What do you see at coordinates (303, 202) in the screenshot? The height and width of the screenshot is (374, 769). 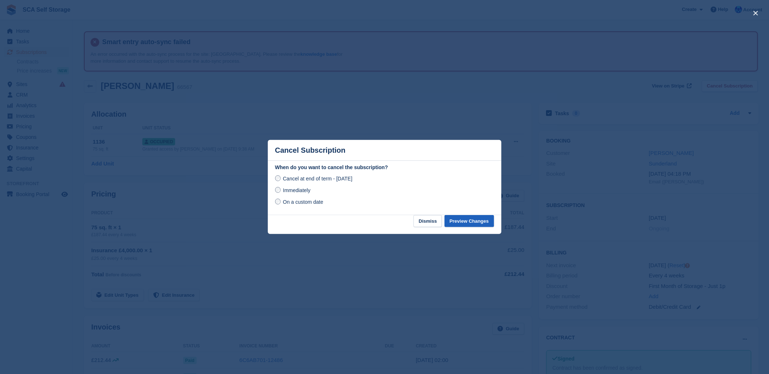 I see `span: On a custom date` at bounding box center [303, 202].